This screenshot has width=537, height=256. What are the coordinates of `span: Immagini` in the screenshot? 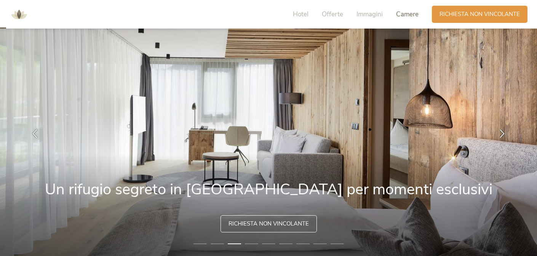 It's located at (369, 14).